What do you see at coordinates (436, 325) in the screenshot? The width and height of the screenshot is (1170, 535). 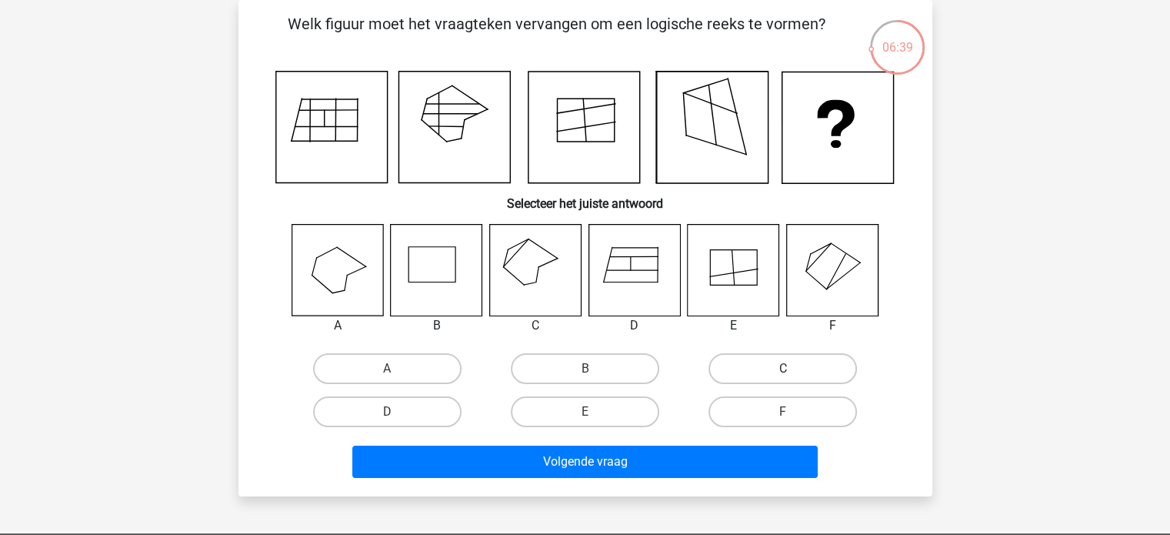 I see `div: B` at bounding box center [436, 325].